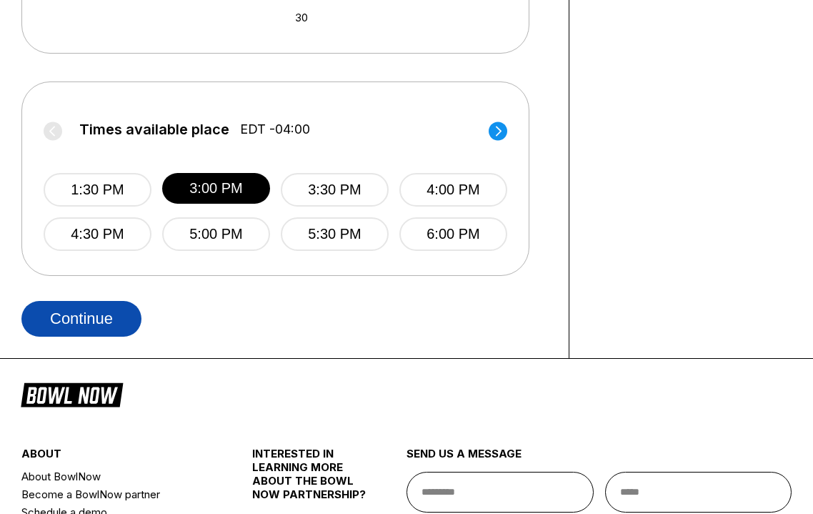  What do you see at coordinates (97, 234) in the screenshot?
I see `button: 4:30 PM` at bounding box center [97, 234].